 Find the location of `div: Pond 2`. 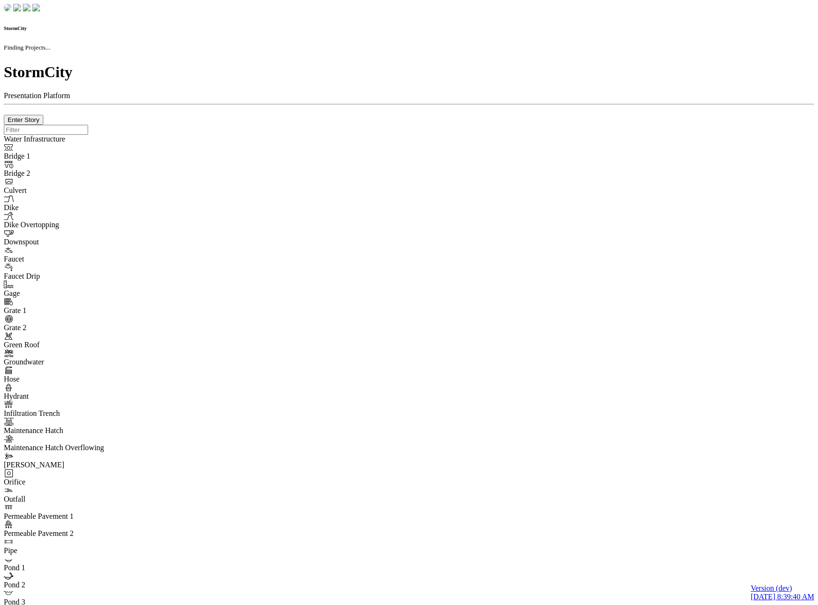

div: Pond 2 is located at coordinates (69, 585).